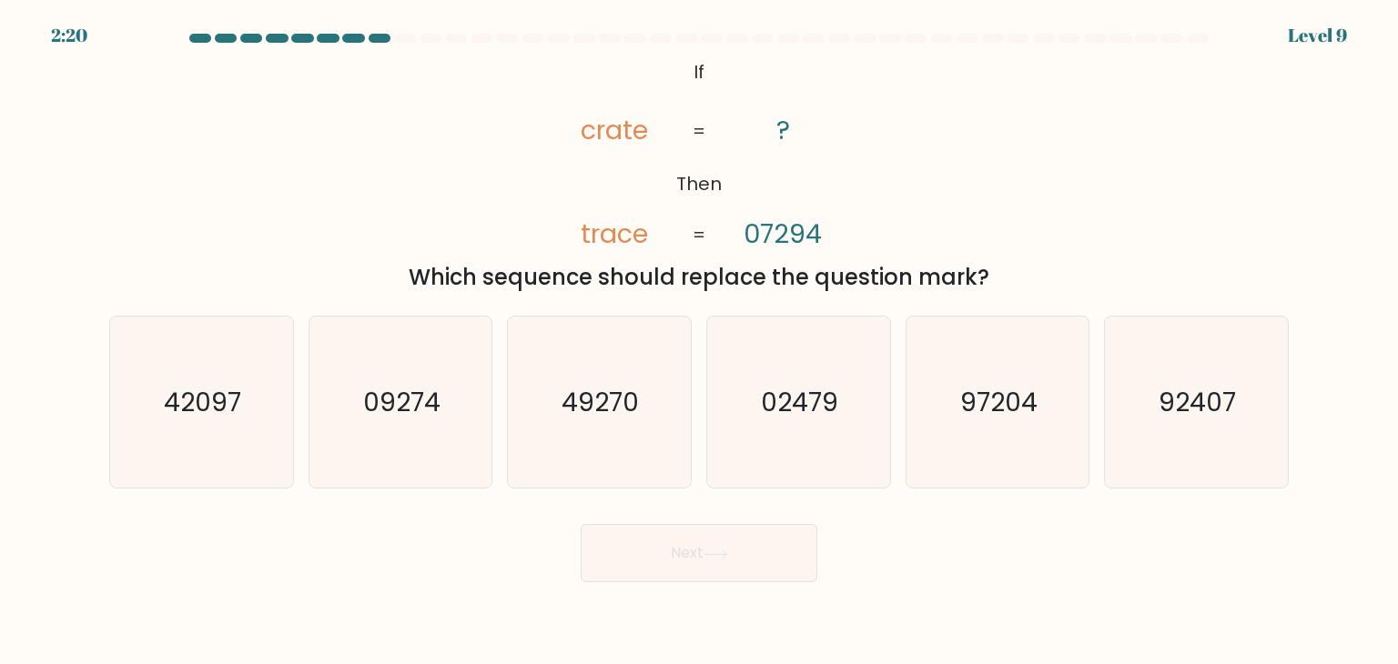  I want to click on text: 42097, so click(203, 402).